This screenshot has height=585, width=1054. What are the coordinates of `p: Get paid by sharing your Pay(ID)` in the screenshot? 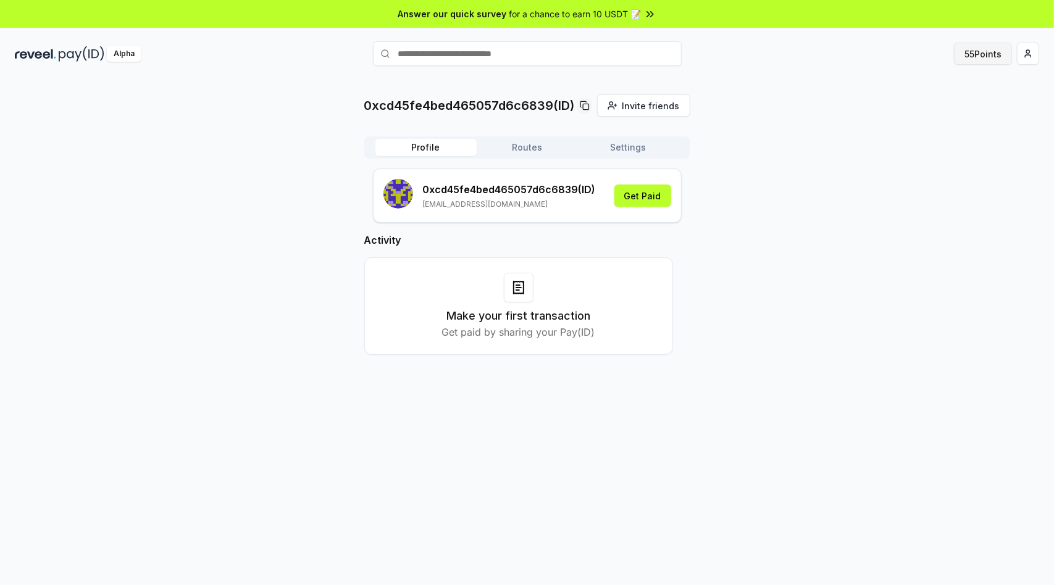 It's located at (519, 332).